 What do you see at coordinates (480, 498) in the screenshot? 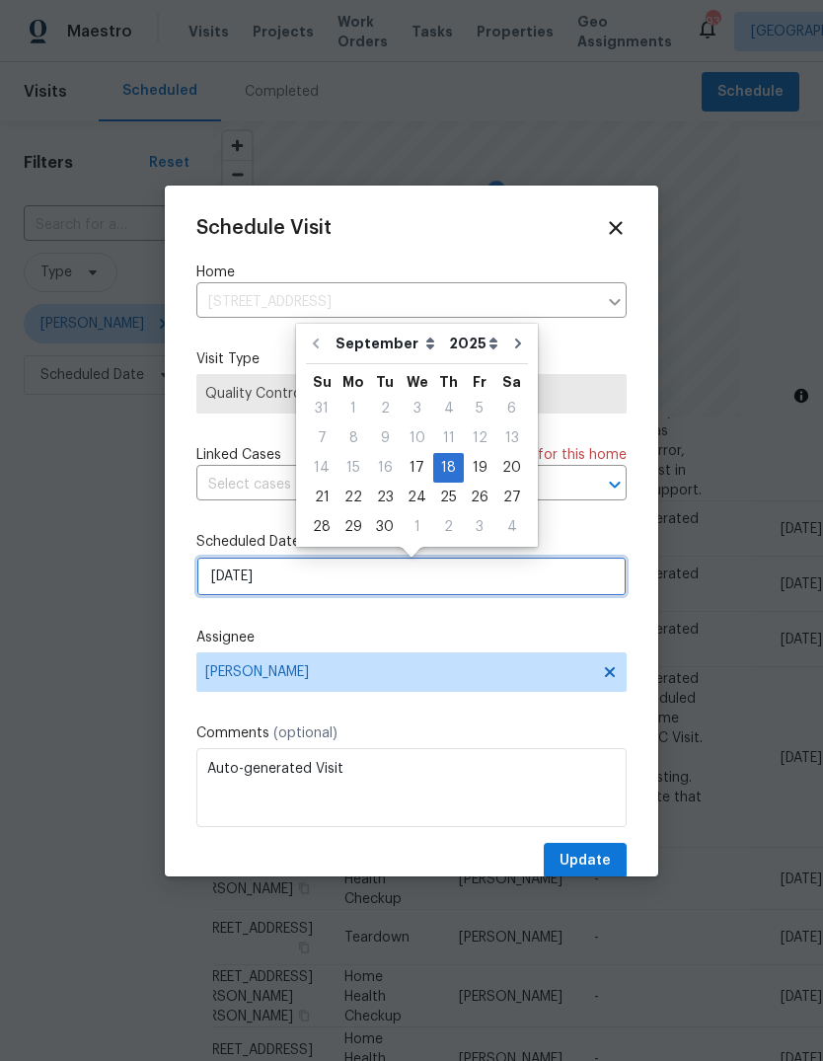
I see `div: Fri Sep 26 2025` at bounding box center [480, 498].